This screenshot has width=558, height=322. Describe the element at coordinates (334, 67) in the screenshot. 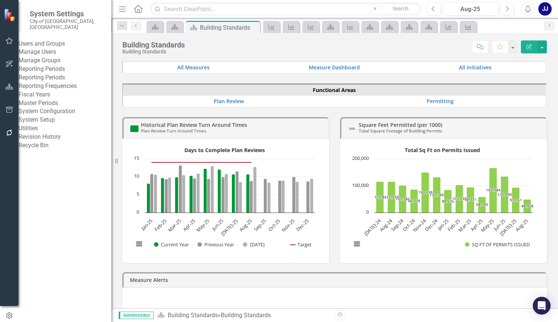

I see `a: Measure Dashboard` at that location.